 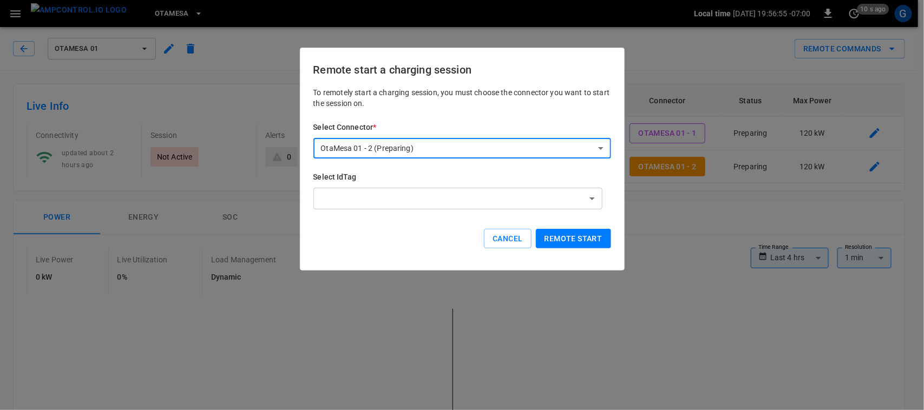 What do you see at coordinates (507, 239) in the screenshot?
I see `button: Cancel` at bounding box center [507, 239].